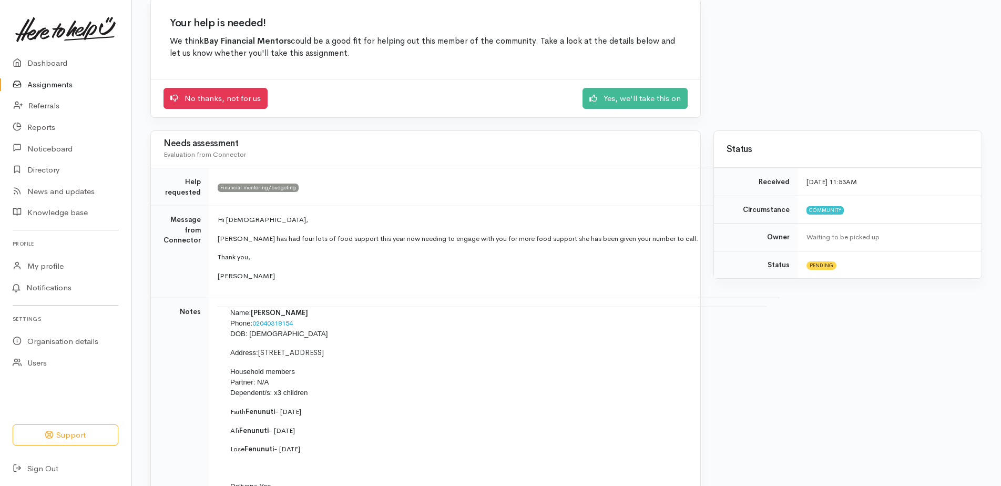 Image resolution: width=1001 pixels, height=486 pixels. I want to click on span: Household members Partner: N/A Dependent/s: x3 children, so click(269, 382).